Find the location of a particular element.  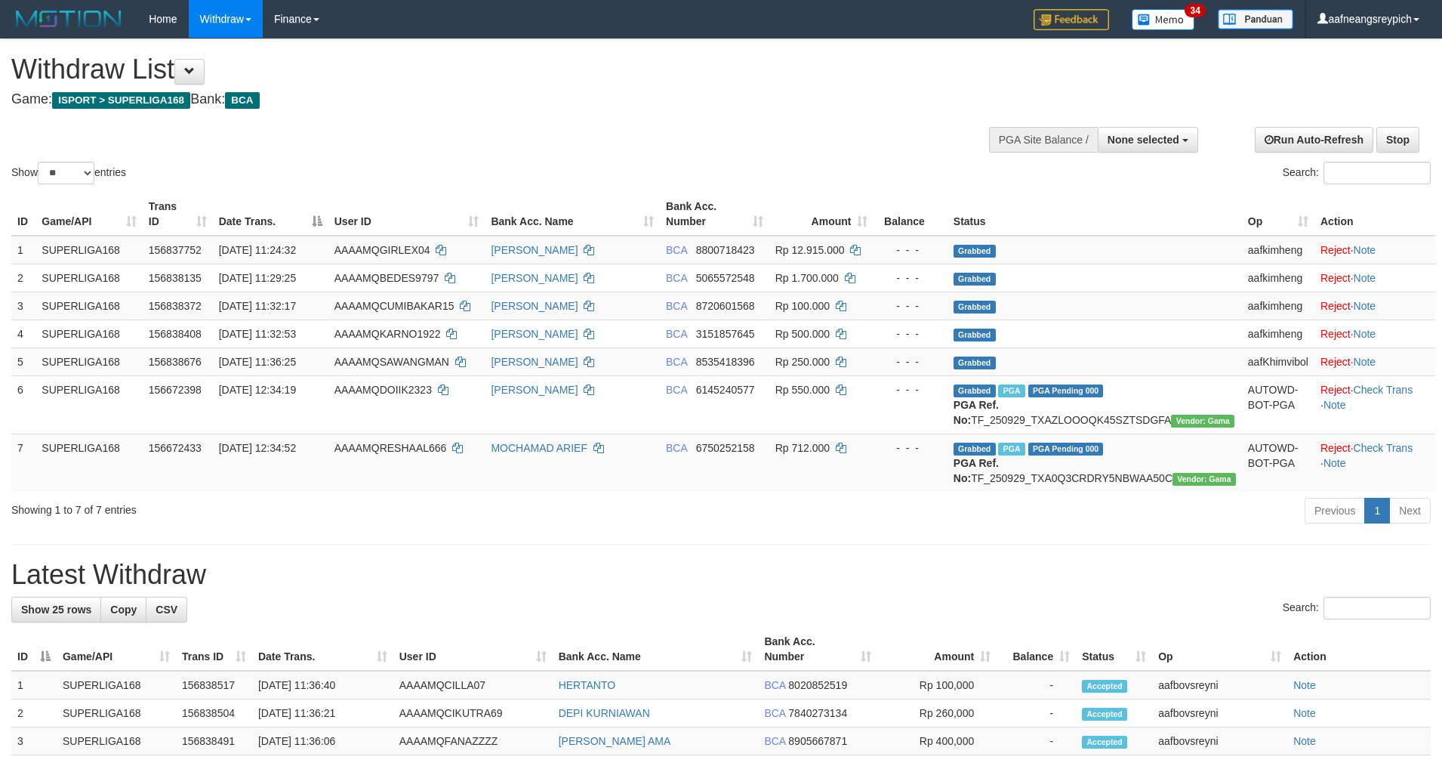

span: 156837752 is located at coordinates (175, 250).